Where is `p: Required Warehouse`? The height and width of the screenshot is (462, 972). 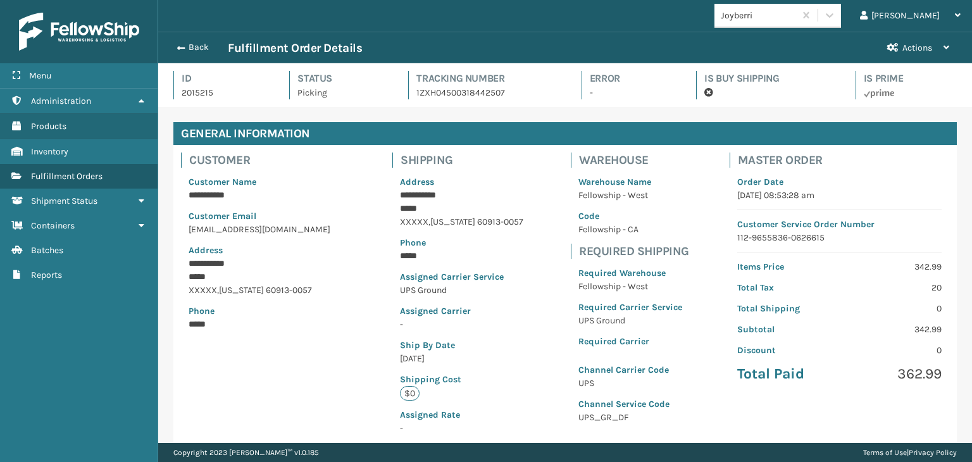 p: Required Warehouse is located at coordinates (630, 273).